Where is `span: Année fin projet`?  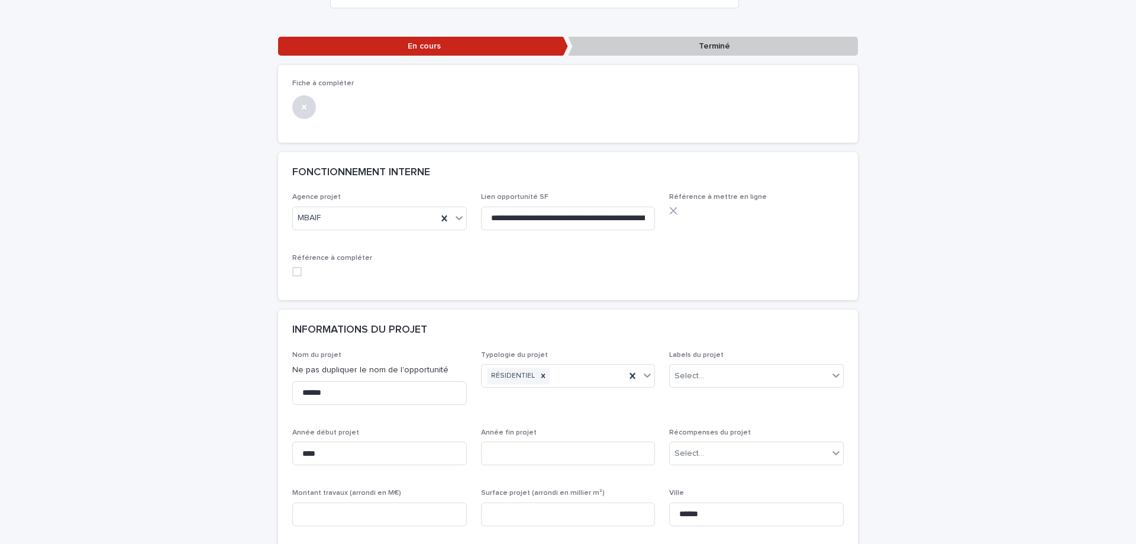 span: Année fin projet is located at coordinates (509, 432).